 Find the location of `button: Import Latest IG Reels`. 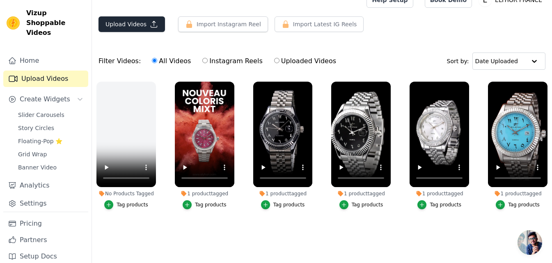

button: Import Latest IG Reels is located at coordinates (319, 24).